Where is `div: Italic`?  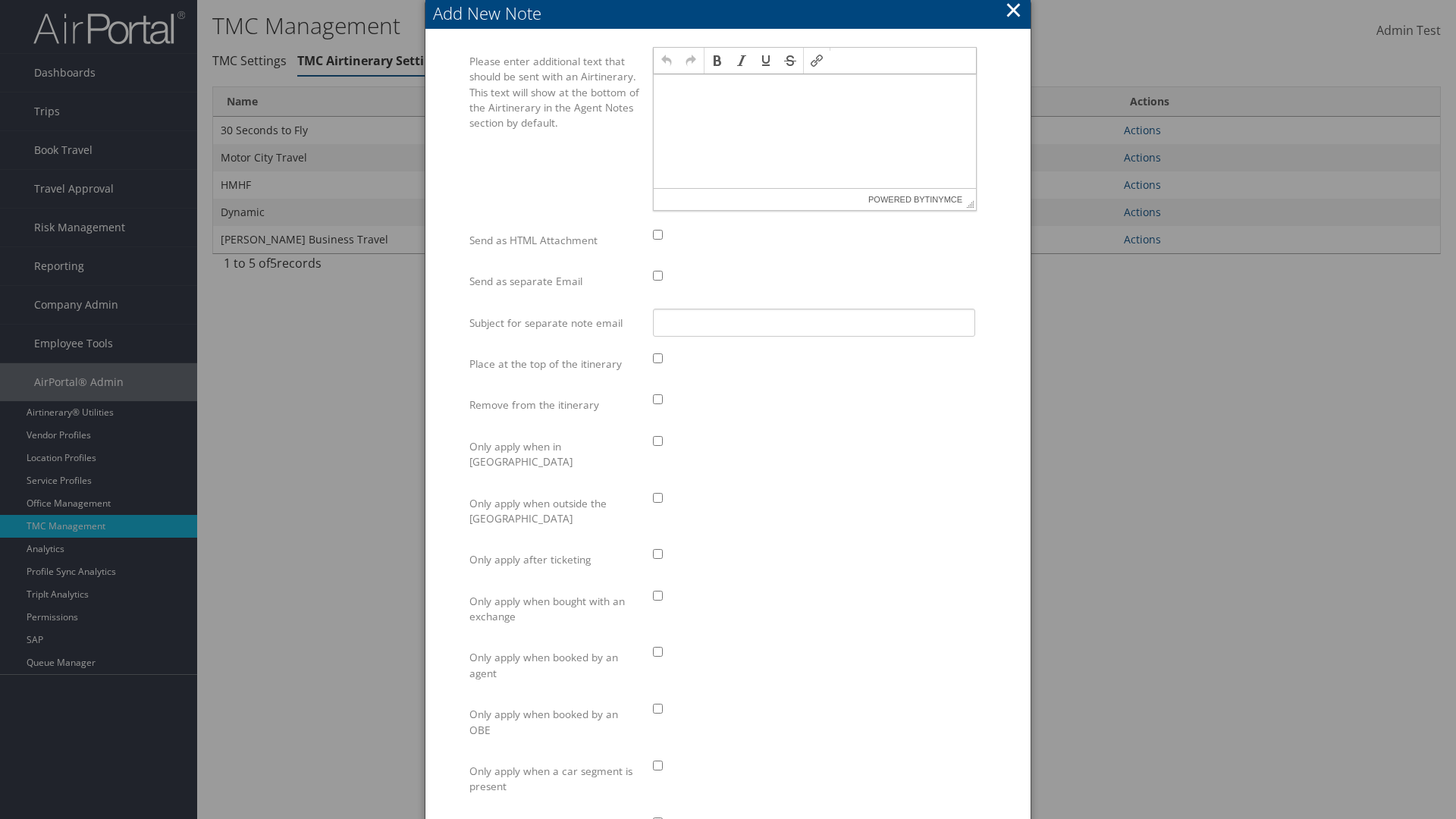 div: Italic is located at coordinates (742, 60).